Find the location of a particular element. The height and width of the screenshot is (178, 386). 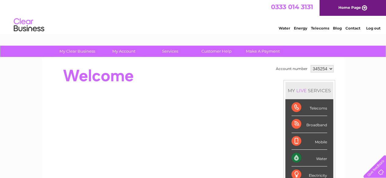

div: LIVE is located at coordinates (301, 91).